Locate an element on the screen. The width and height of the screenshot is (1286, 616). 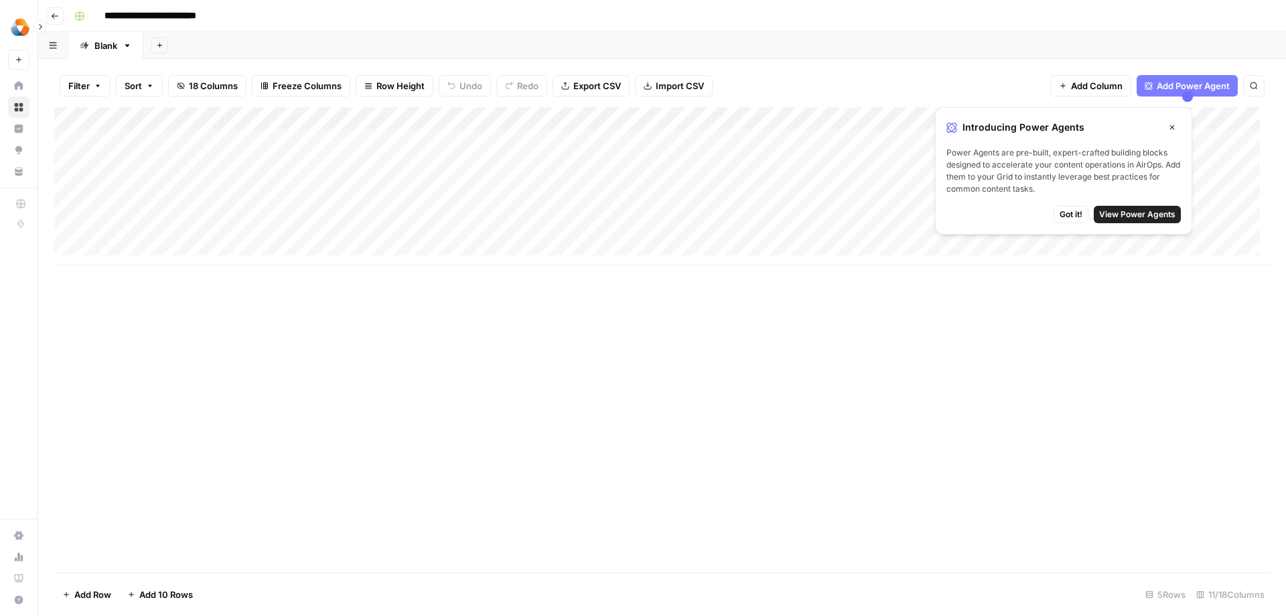
a: Usage is located at coordinates (19, 557).